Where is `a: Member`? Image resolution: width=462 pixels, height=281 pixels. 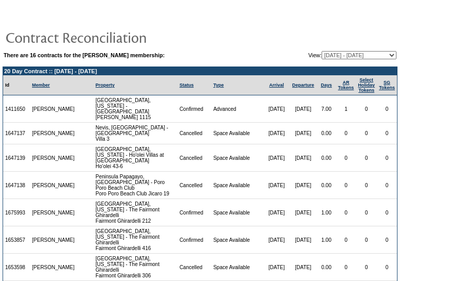 a: Member is located at coordinates (41, 85).